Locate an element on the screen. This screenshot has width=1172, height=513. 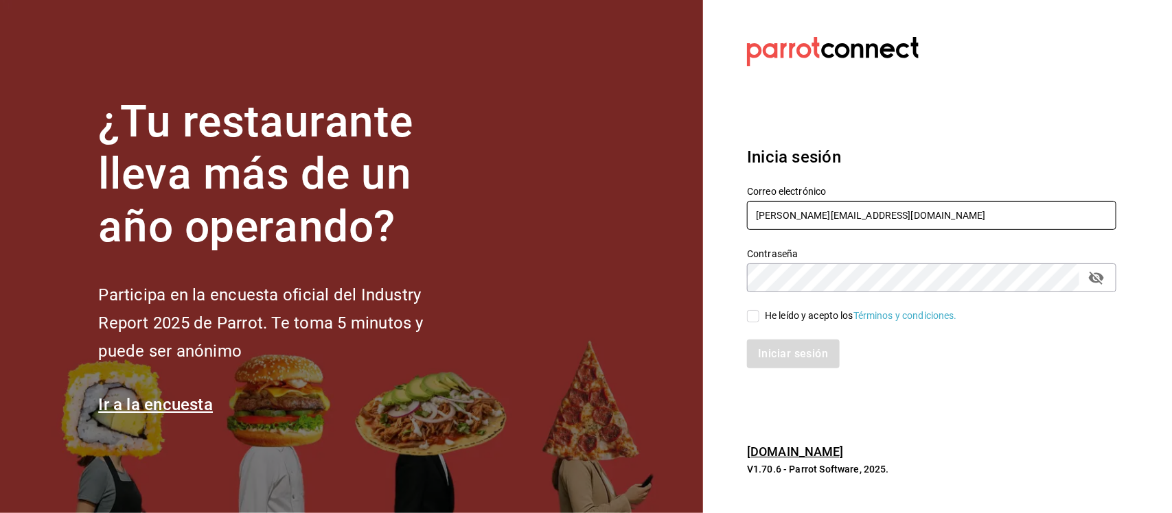
button: passwordField is located at coordinates (1096, 278).